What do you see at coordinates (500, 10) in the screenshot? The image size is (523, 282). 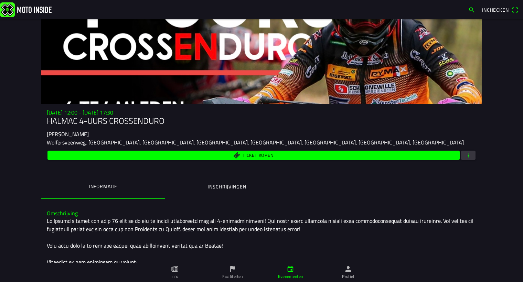 I see `a: Incheckenqr scanner` at bounding box center [500, 10].